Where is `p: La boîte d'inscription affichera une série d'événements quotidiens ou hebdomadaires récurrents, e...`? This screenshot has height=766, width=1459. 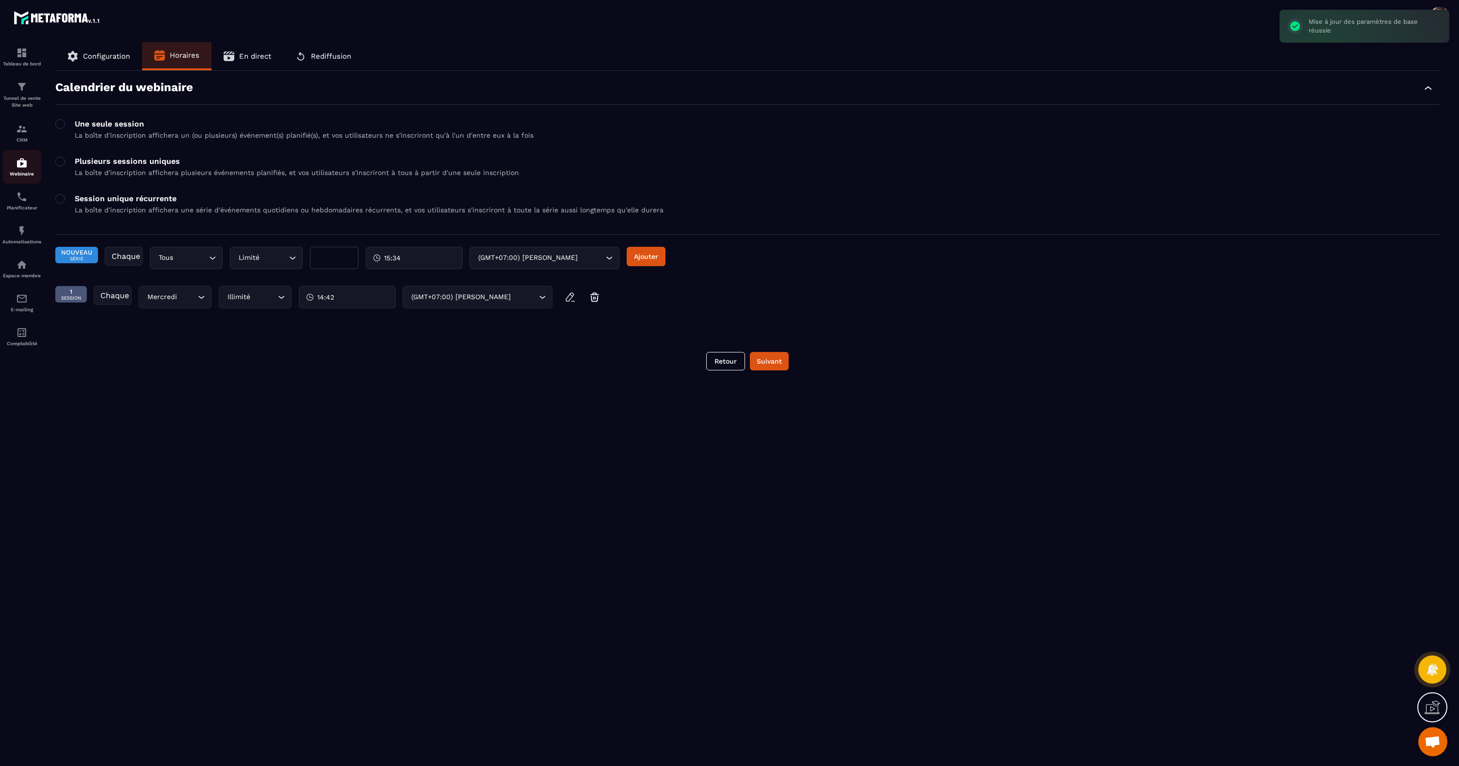 p: La boîte d'inscription affichera une série d'événements quotidiens ou hebdomadaires récurrents, e... is located at coordinates (369, 210).